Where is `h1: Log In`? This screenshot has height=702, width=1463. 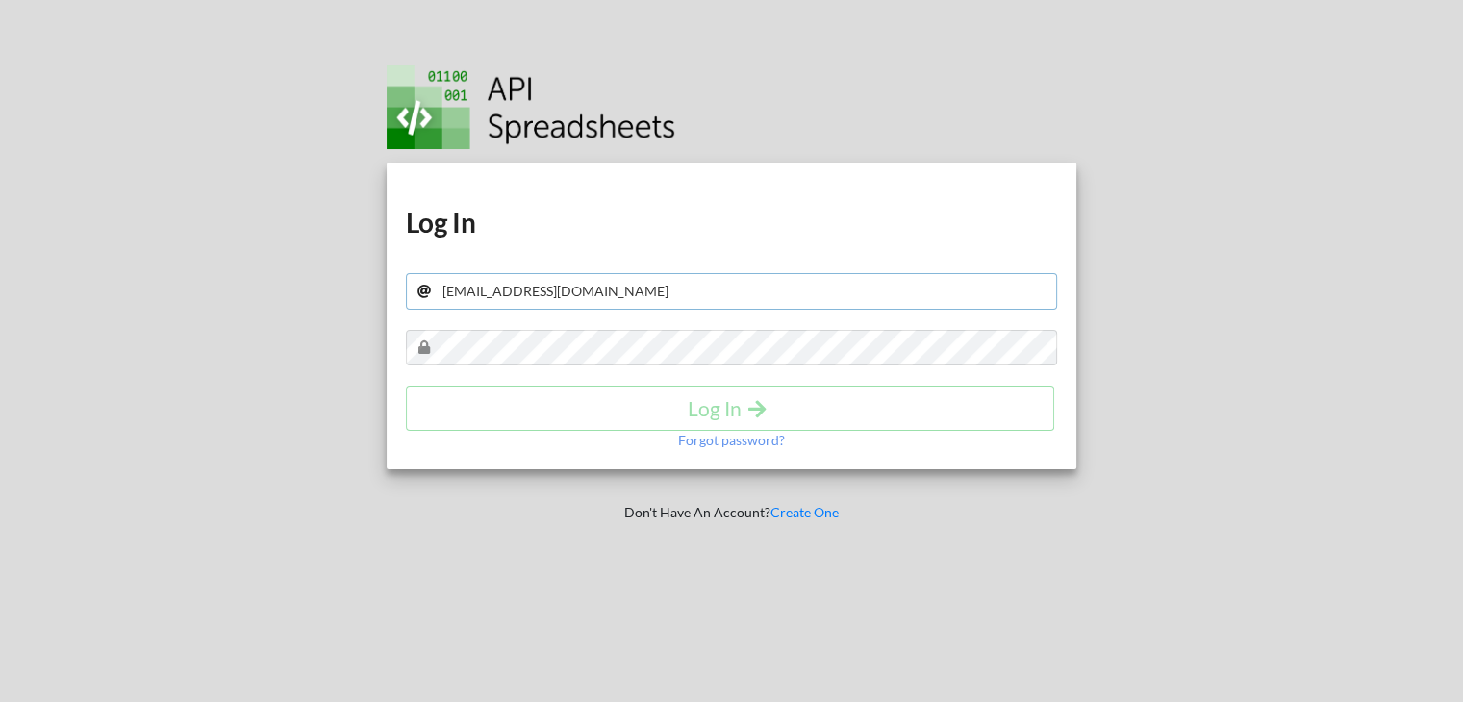 h1: Log In is located at coordinates (732, 222).